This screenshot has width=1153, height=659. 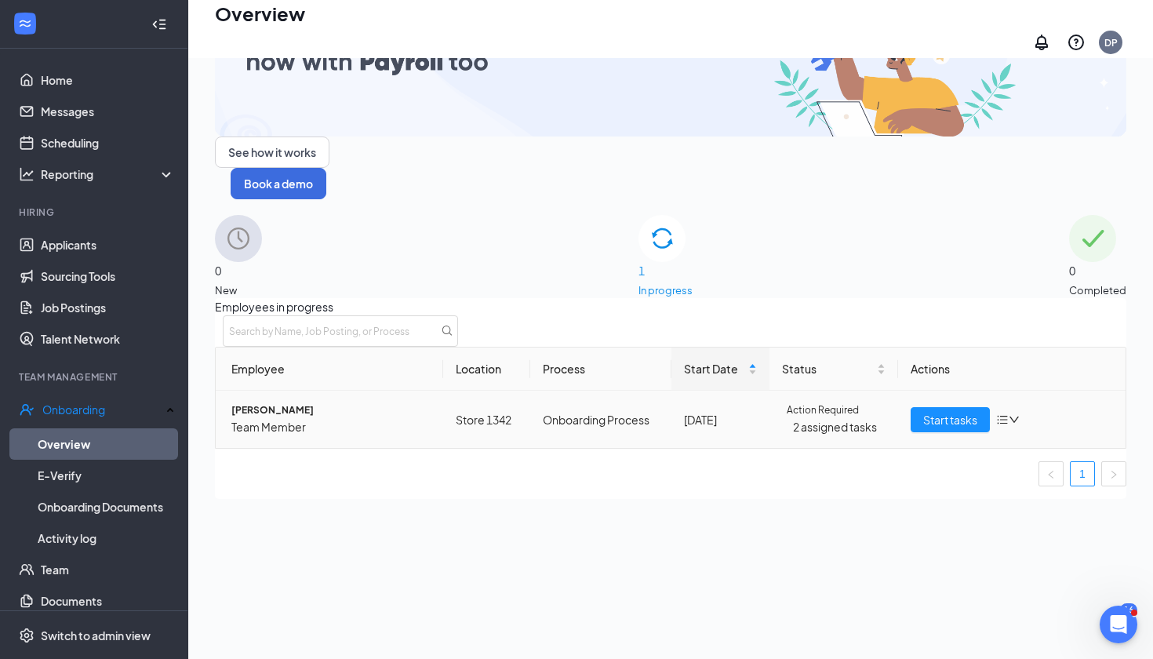 I want to click on div: Reporting, so click(x=108, y=174).